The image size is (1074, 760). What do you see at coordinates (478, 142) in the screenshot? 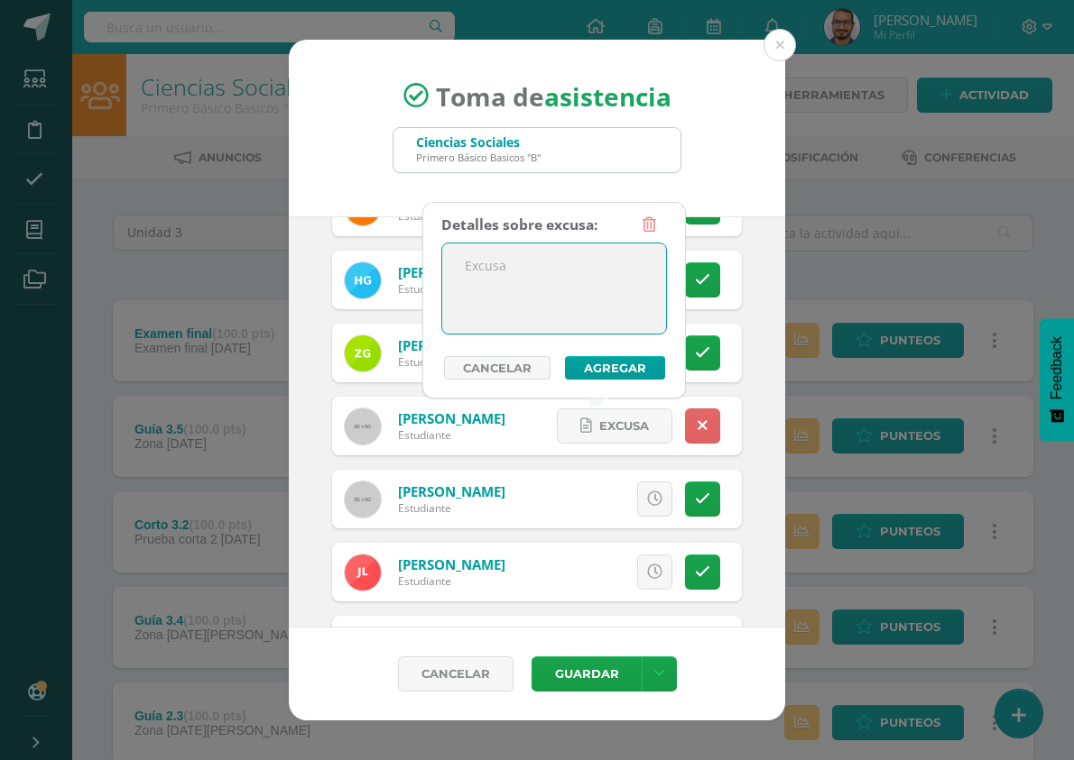
I see `div: Ciencias Sociales` at bounding box center [478, 142].